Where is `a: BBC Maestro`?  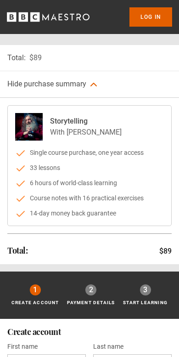 a: BBC Maestro is located at coordinates (48, 17).